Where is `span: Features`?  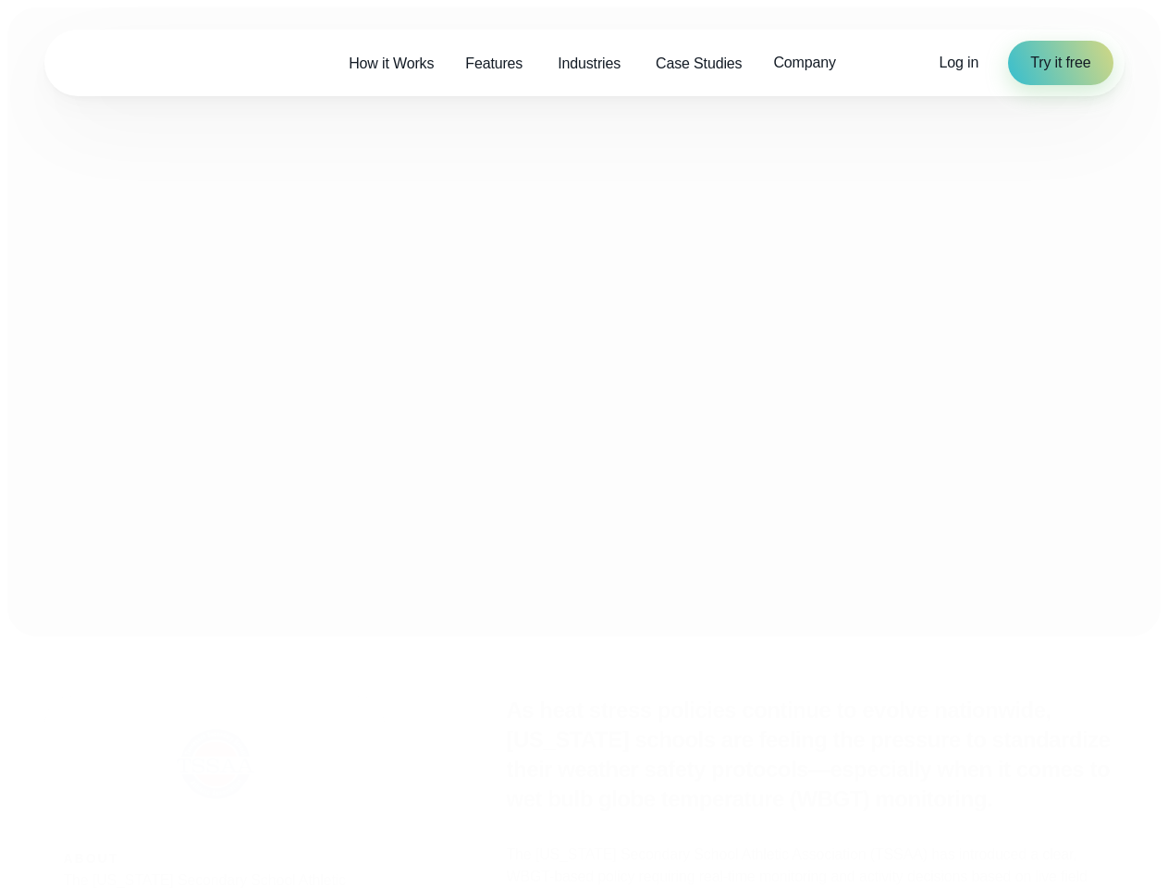
span: Features is located at coordinates (494, 64).